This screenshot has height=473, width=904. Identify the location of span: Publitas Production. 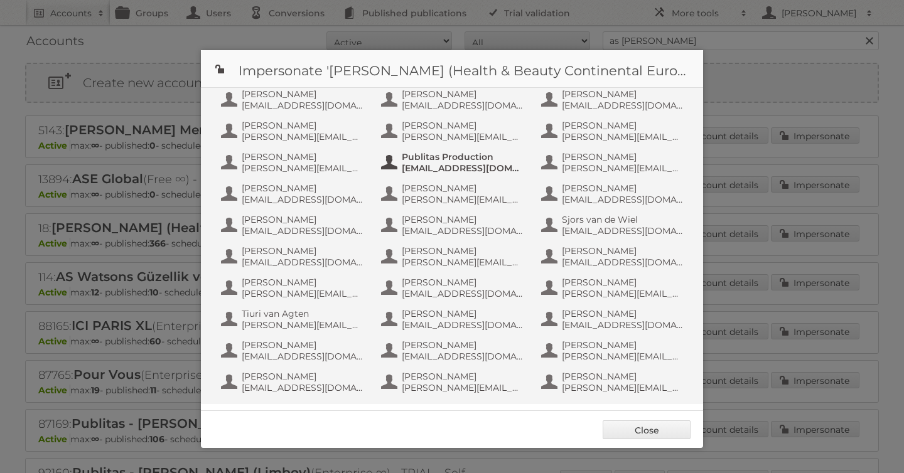
(463, 157).